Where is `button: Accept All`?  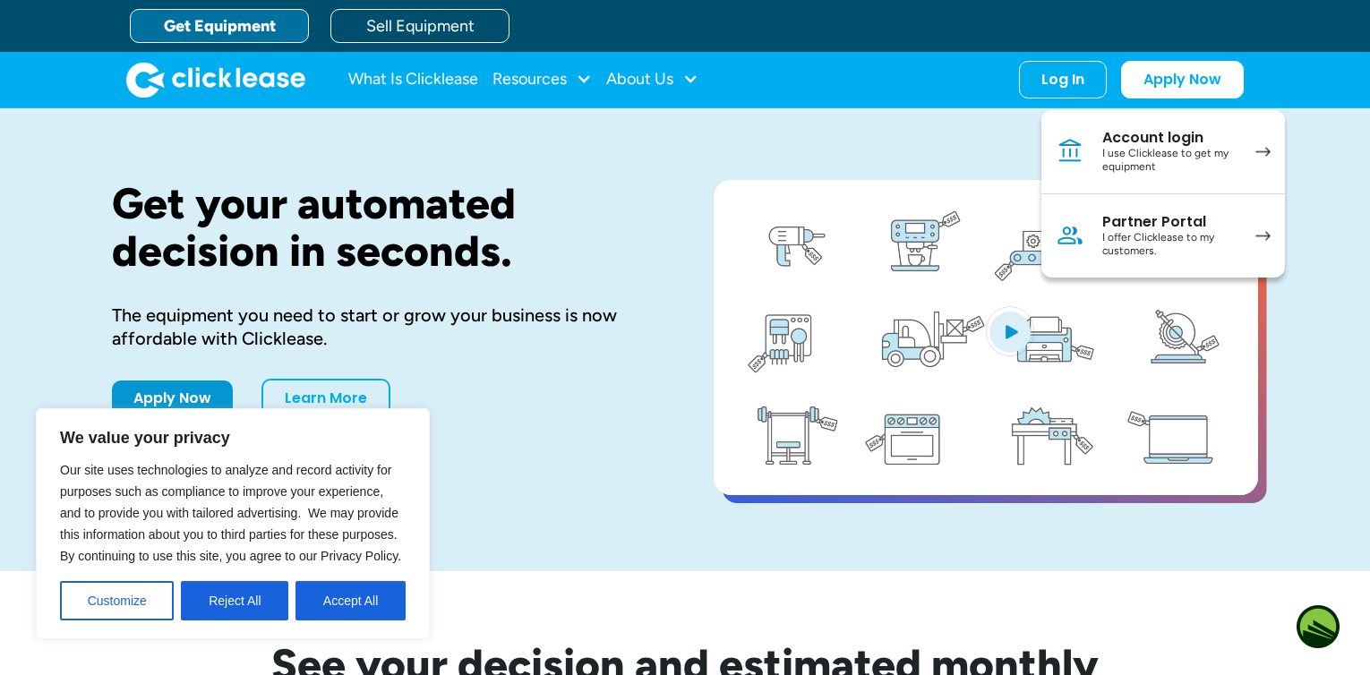
button: Accept All is located at coordinates (350, 601).